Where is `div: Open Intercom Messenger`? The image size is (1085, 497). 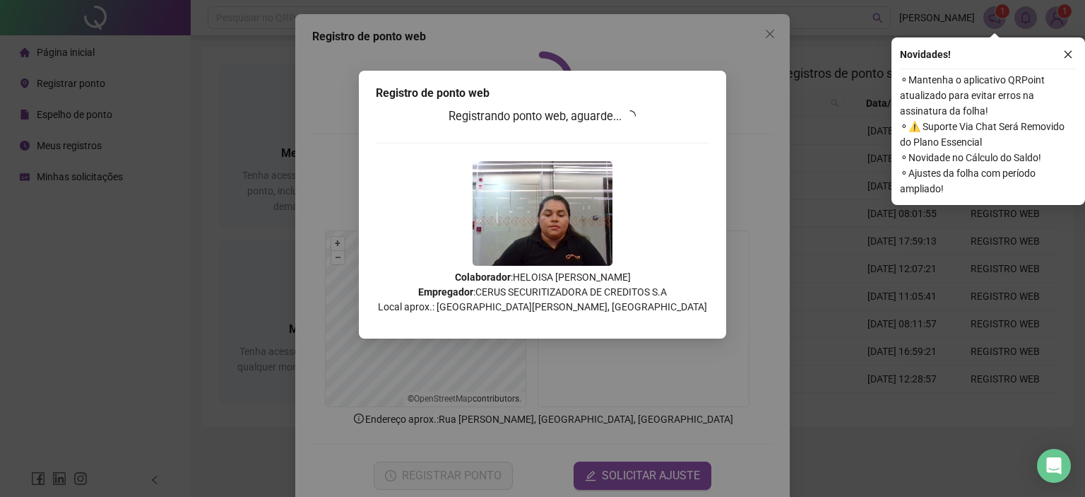
div: Open Intercom Messenger is located at coordinates (1054, 465).